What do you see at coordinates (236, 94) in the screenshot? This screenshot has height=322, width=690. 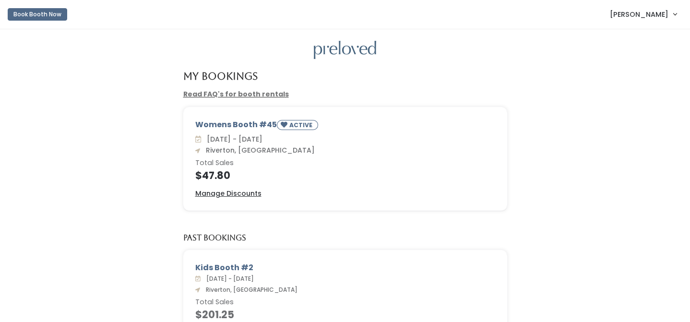 I see `a: Read FAQ's for booth rentals` at bounding box center [236, 94].